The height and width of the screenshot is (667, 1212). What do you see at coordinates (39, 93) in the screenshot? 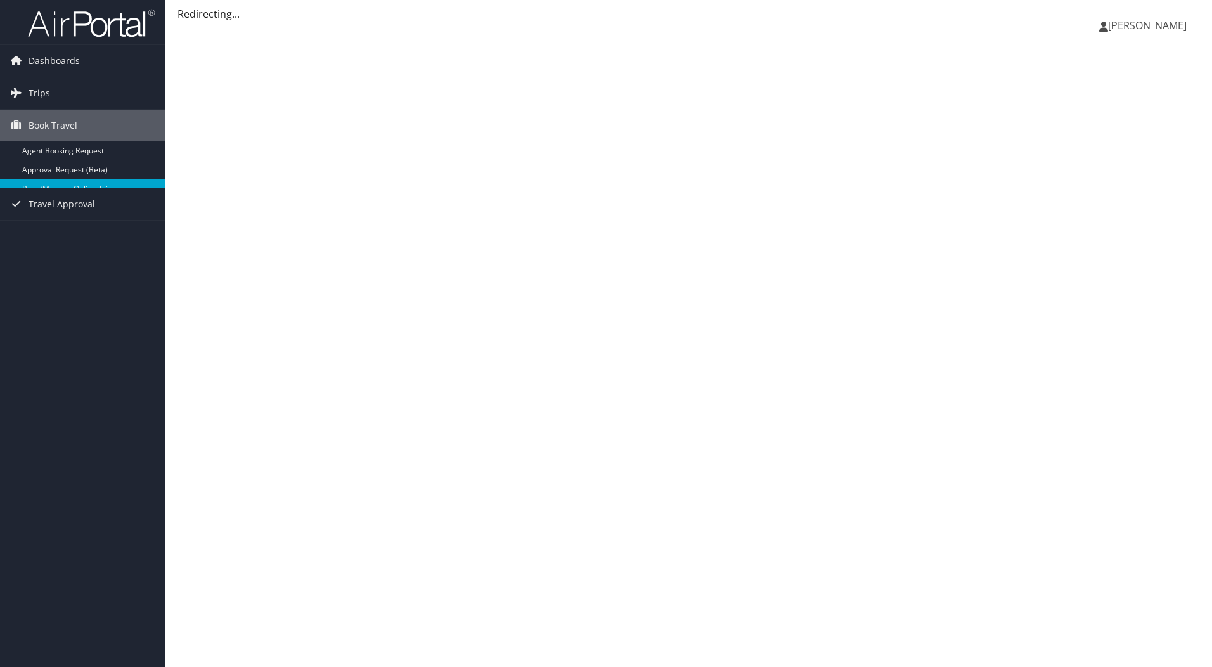
I see `span: Trips` at bounding box center [39, 93].